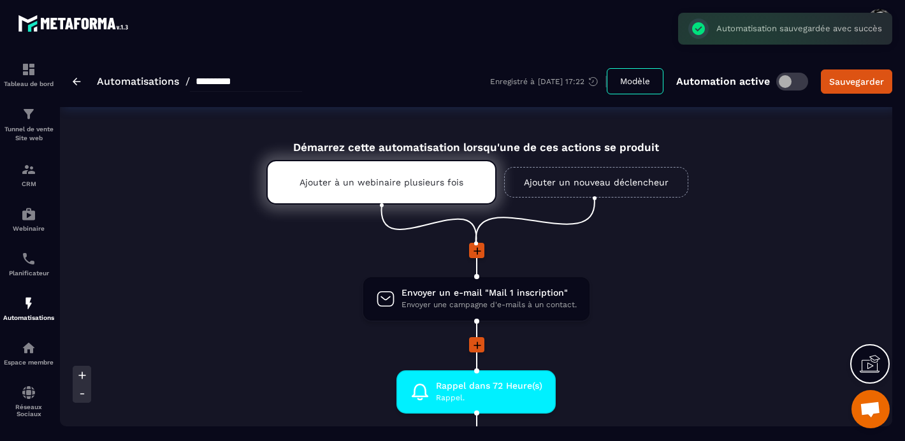  Describe the element at coordinates (29, 317) in the screenshot. I see `p: Automatisations` at that location.